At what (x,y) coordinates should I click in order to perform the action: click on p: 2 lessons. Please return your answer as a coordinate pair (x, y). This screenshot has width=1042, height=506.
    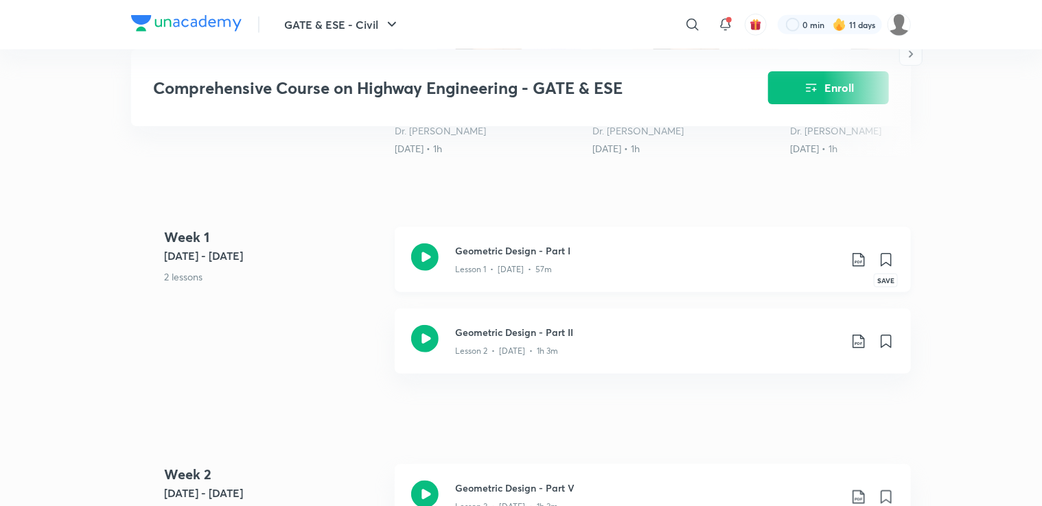
    Looking at the image, I should click on (274, 277).